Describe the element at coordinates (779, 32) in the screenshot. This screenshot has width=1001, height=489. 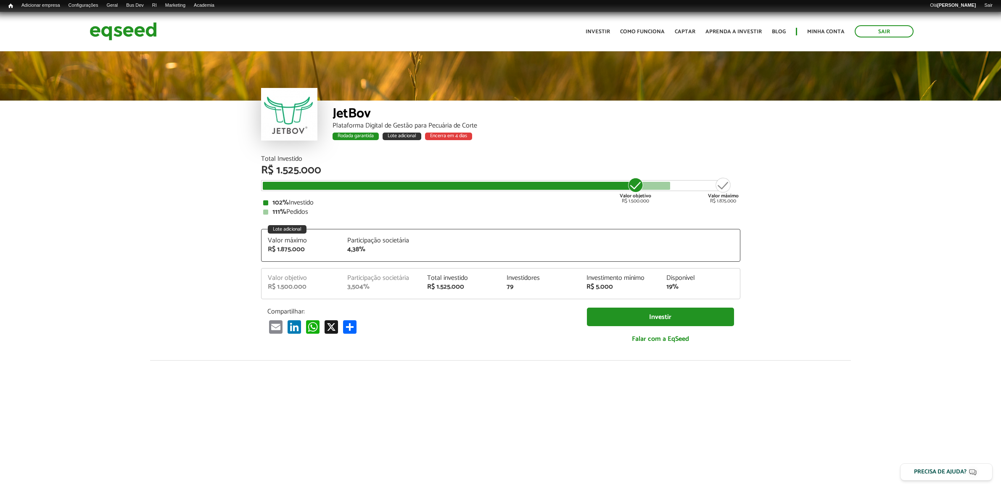
I see `a: Blog` at that location.